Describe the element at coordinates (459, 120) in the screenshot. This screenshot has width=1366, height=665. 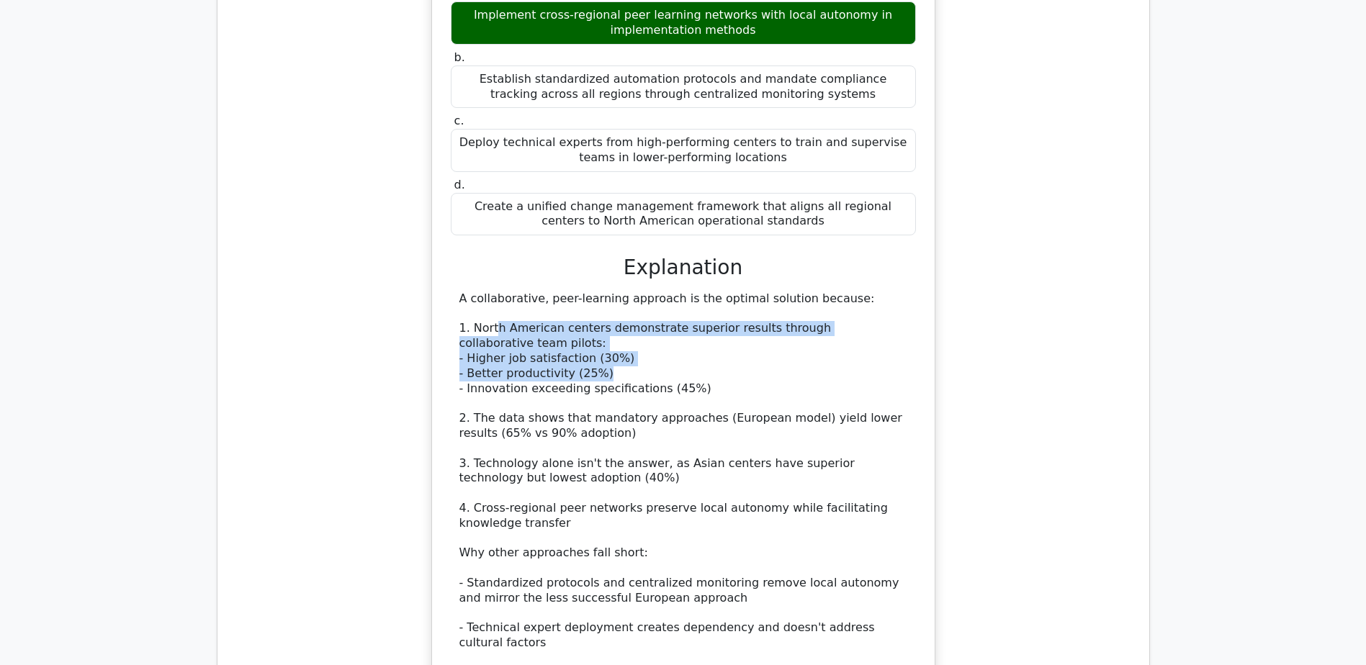
I see `span: c.` at that location.